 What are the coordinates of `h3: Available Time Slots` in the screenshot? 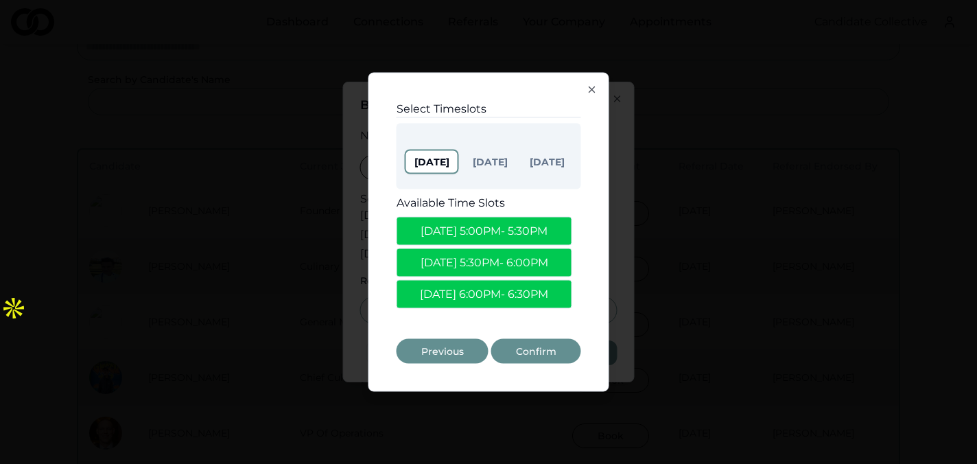 It's located at (489, 203).